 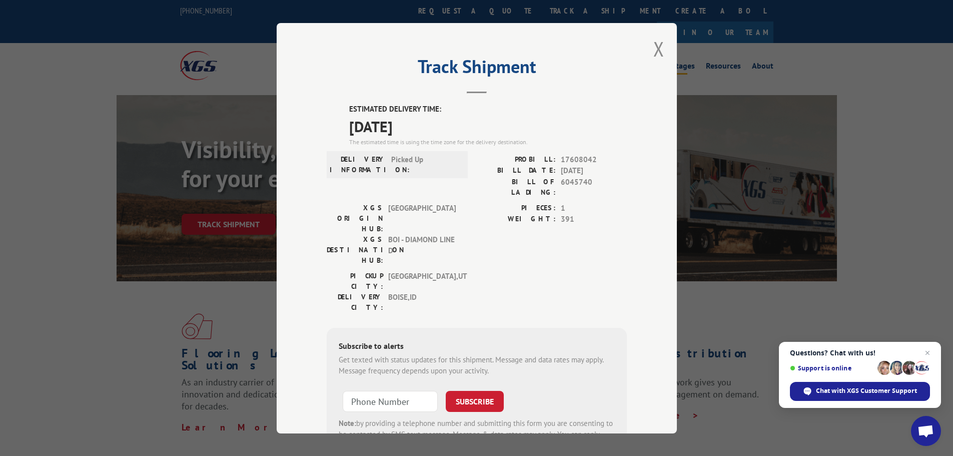 I want to click on div: Open chat, so click(x=926, y=431).